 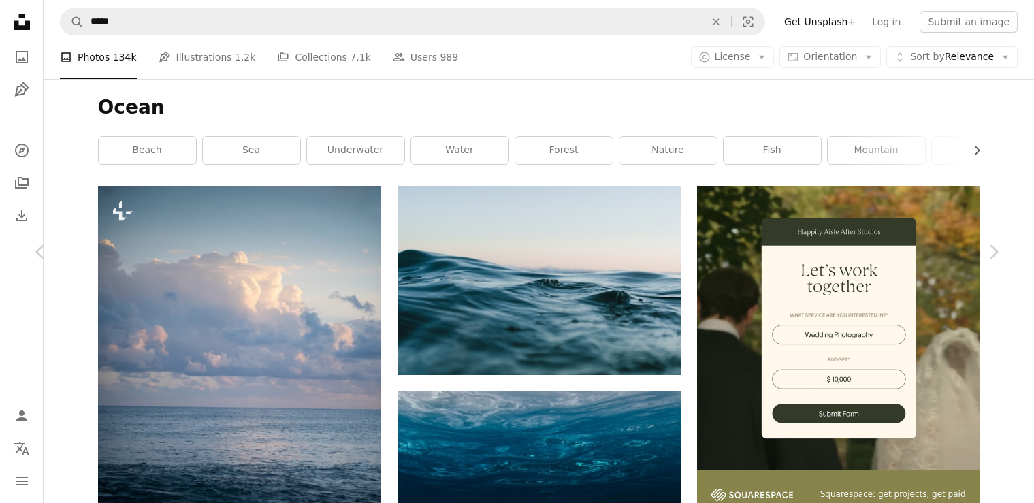 I want to click on a: forest, so click(x=564, y=150).